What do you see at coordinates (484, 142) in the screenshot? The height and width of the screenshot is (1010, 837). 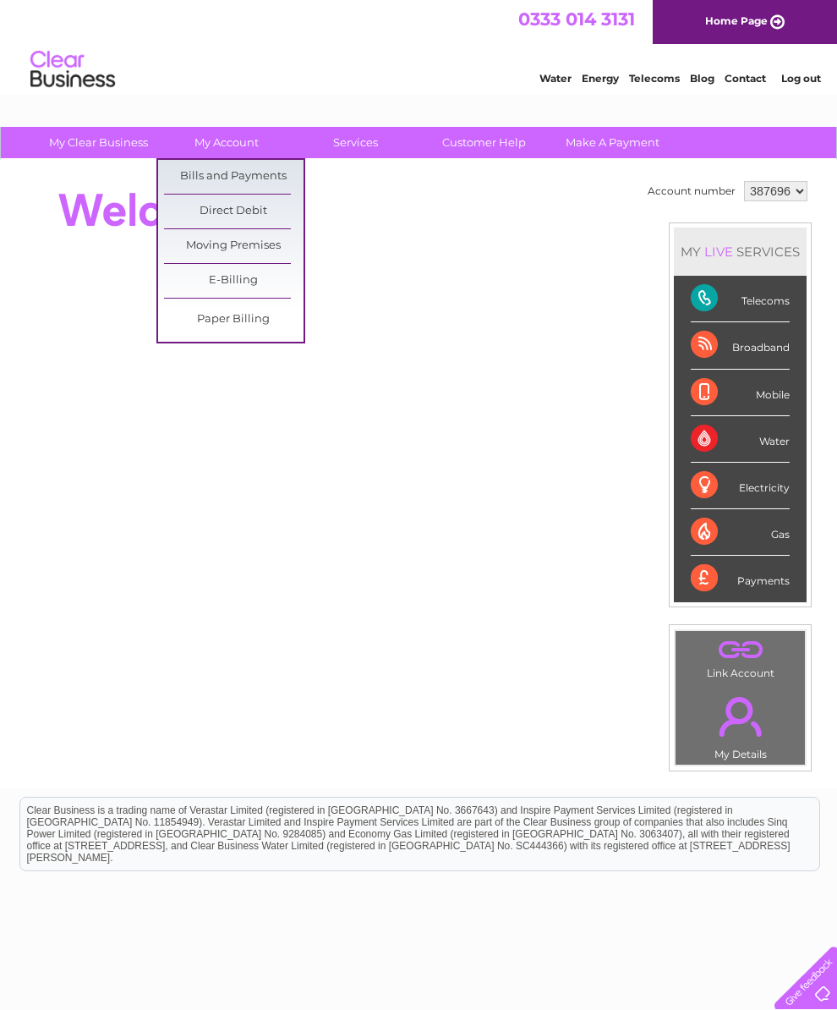 I see `a: Customer Help` at bounding box center [484, 142].